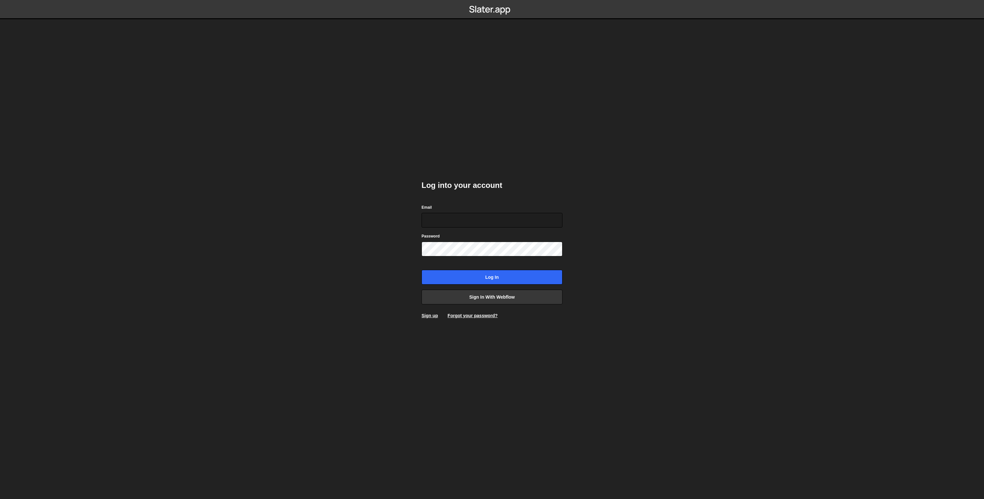 The image size is (984, 499). What do you see at coordinates (492, 297) in the screenshot?
I see `a: Sign in with Webflow` at bounding box center [492, 297].